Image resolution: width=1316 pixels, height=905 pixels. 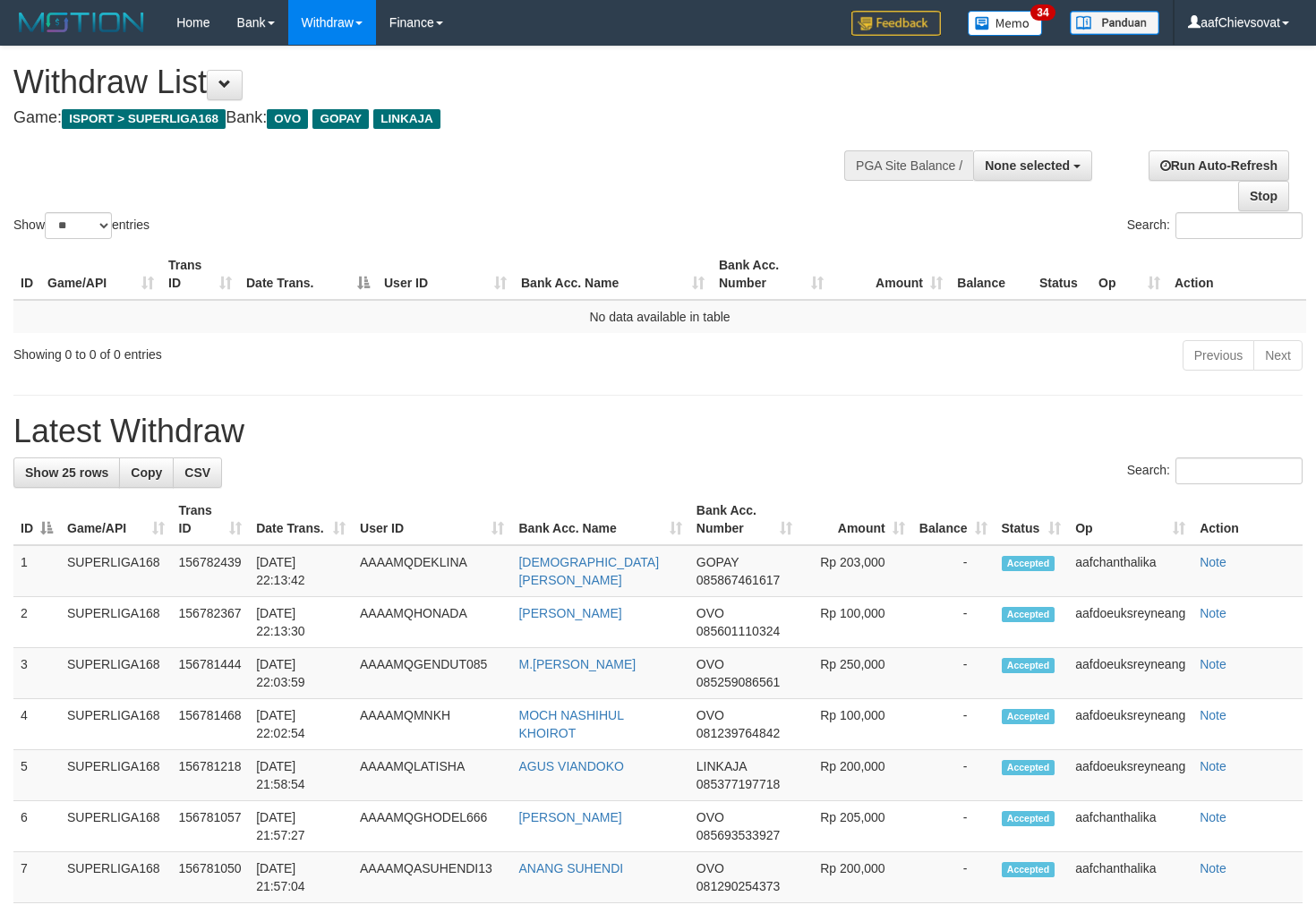 I want to click on span: Copy 081290254373 to clipboard, so click(x=737, y=886).